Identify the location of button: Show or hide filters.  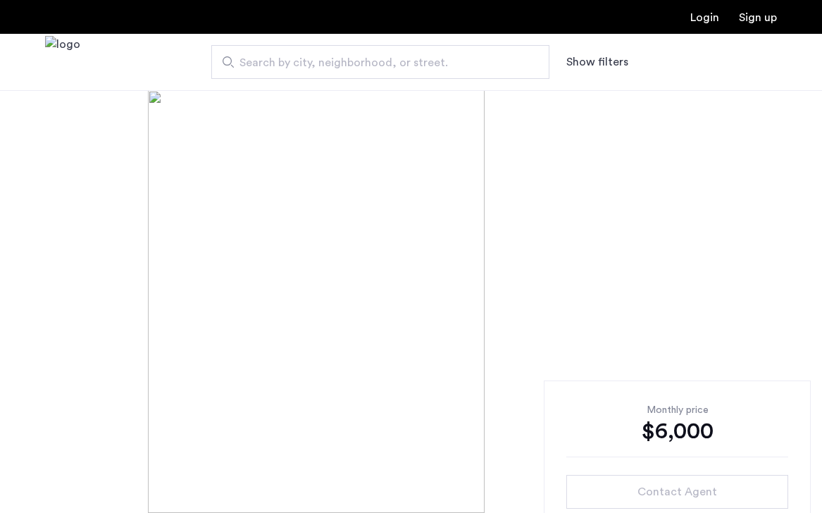
(597, 62).